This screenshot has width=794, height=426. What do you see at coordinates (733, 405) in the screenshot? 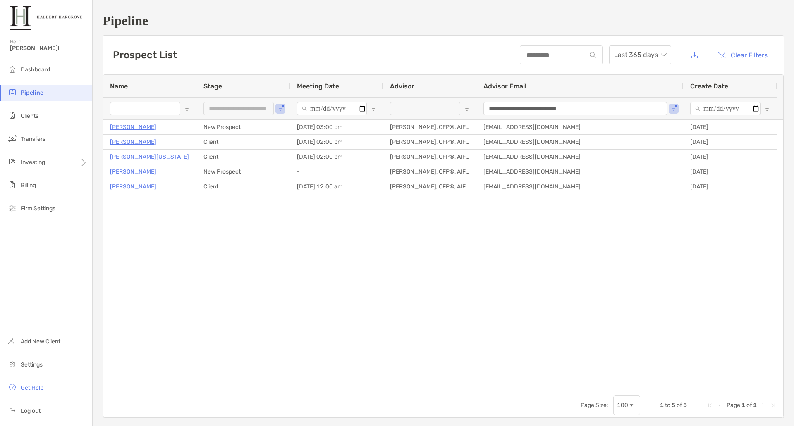
I see `span: Page` at bounding box center [733, 405].